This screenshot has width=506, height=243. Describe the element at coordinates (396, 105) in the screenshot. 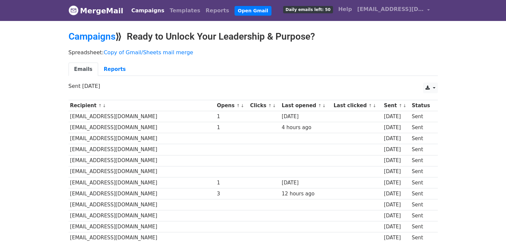

I see `th: Sent` at that location.